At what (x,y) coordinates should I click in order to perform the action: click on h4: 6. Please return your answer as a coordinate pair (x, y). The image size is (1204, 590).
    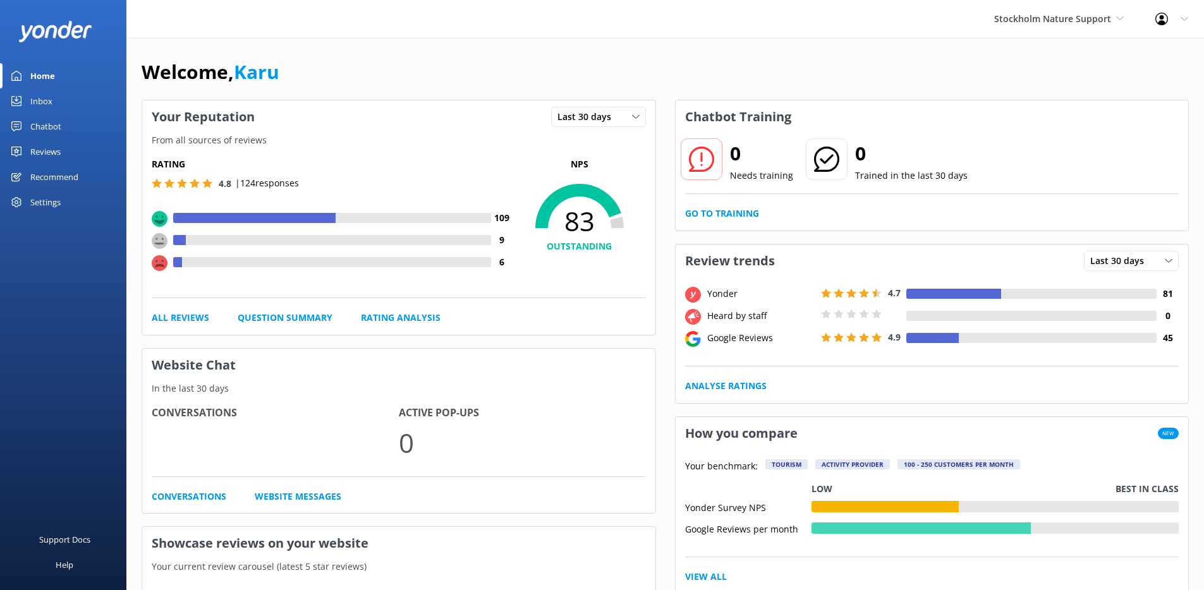
    Looking at the image, I should click on (502, 262).